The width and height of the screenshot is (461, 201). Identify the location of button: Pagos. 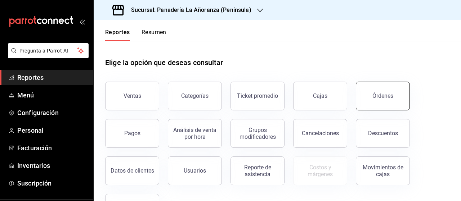
(132, 134).